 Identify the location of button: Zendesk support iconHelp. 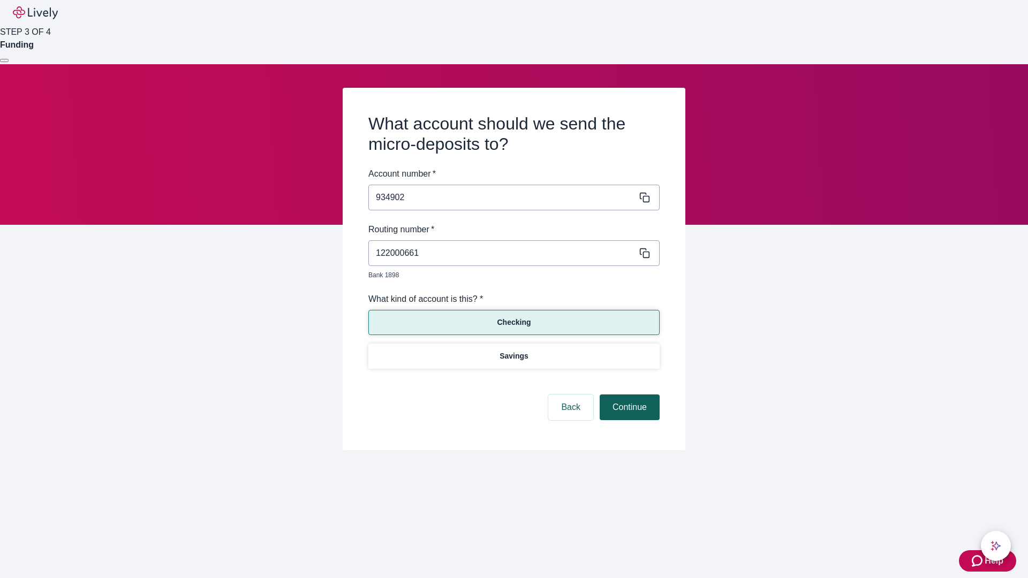
(987, 561).